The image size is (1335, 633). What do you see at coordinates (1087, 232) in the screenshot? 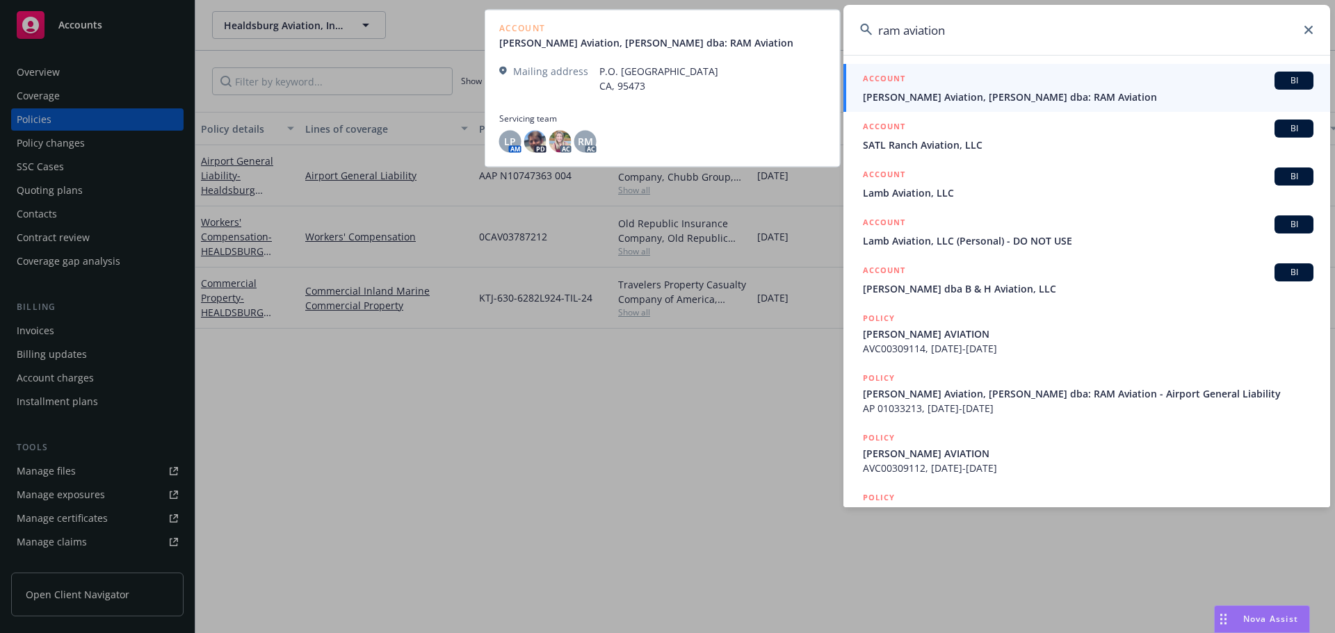
I see `a: ACCOUNTBILamb Aviation, LLC (Personal) - DO NOT USE` at bounding box center [1087, 232].